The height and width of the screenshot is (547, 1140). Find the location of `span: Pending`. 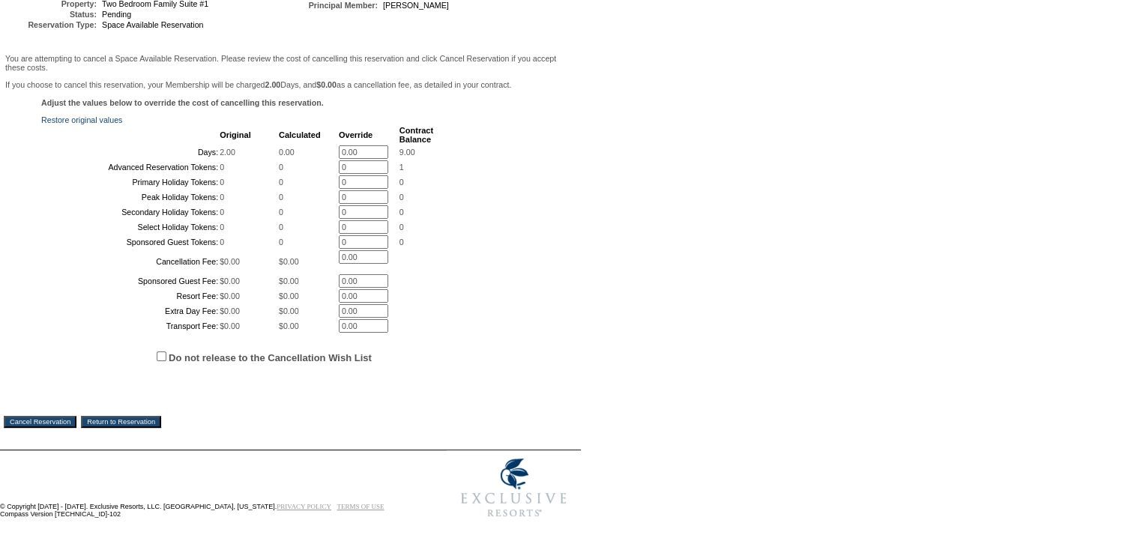

span: Pending is located at coordinates (116, 14).